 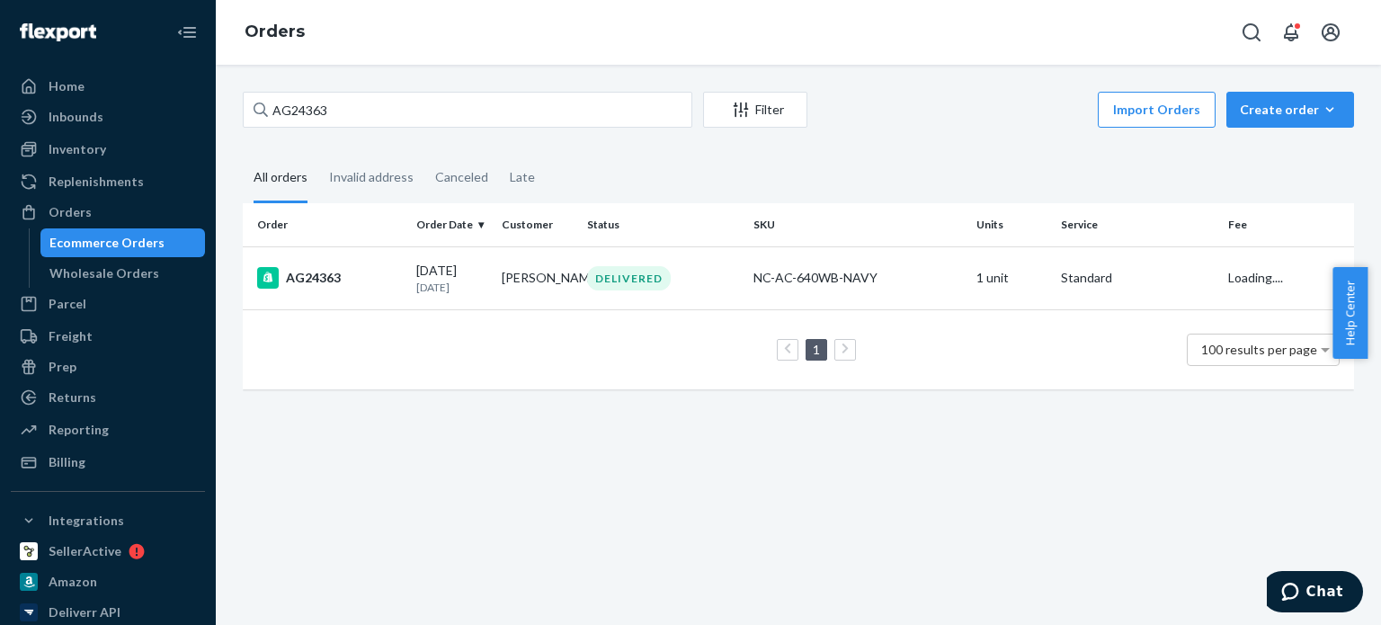 I want to click on th: Order Date, so click(x=451, y=225).